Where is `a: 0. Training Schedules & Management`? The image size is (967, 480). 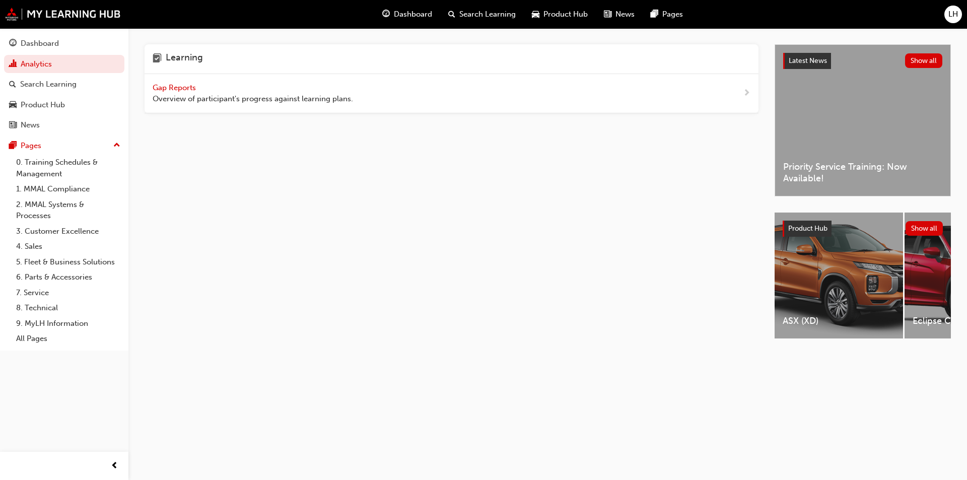 a: 0. Training Schedules & Management is located at coordinates (68, 168).